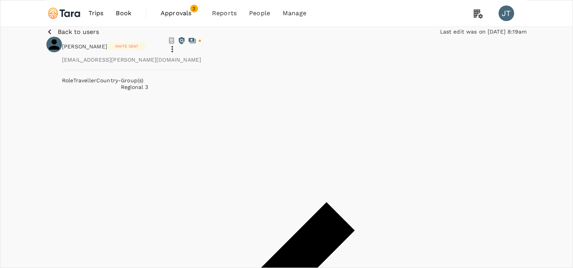 The height and width of the screenshot is (268, 573). Describe the element at coordinates (96, 13) in the screenshot. I see `span: Trips` at that location.